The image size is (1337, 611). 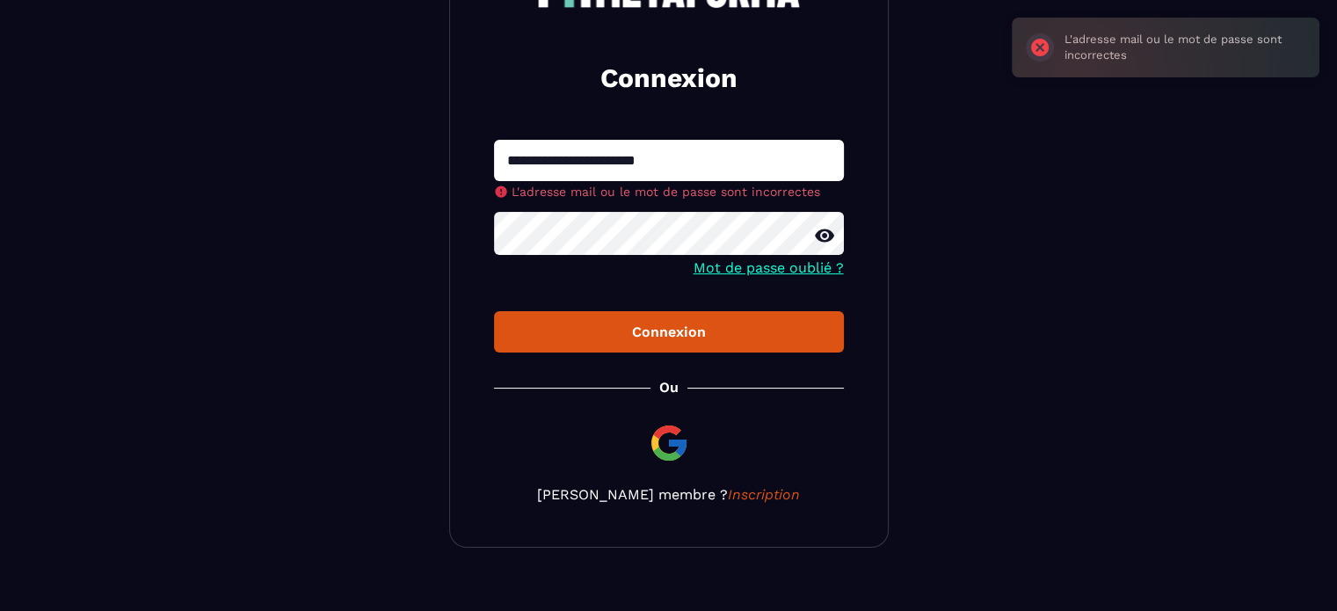 I want to click on span: L'adresse mail ou le mot de passe sont incorrectes, so click(x=665, y=192).